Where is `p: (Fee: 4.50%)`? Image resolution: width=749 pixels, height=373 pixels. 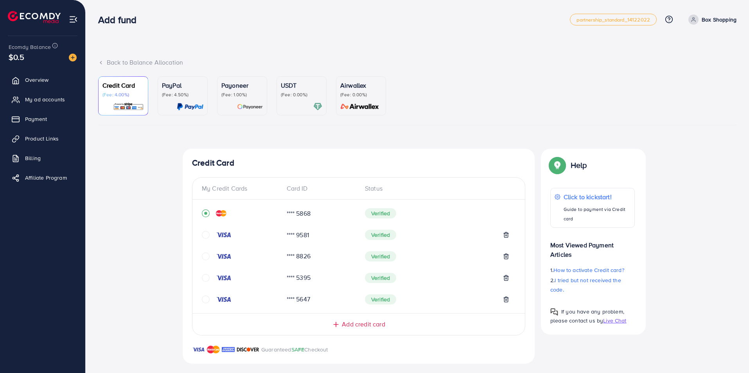
p: (Fee: 4.50%) is located at coordinates (183, 95).